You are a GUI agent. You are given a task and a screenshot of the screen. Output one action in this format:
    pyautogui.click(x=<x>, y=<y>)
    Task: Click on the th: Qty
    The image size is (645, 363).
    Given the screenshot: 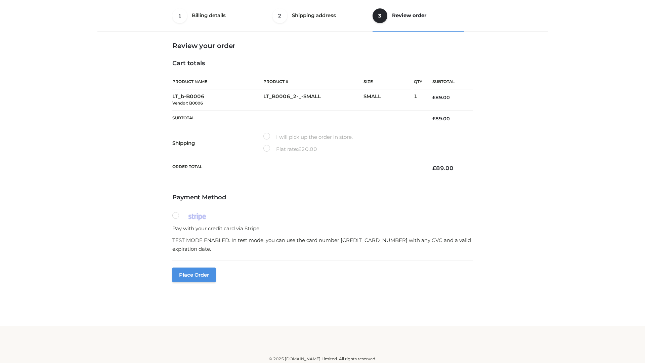 What is the action you would take?
    pyautogui.click(x=418, y=82)
    